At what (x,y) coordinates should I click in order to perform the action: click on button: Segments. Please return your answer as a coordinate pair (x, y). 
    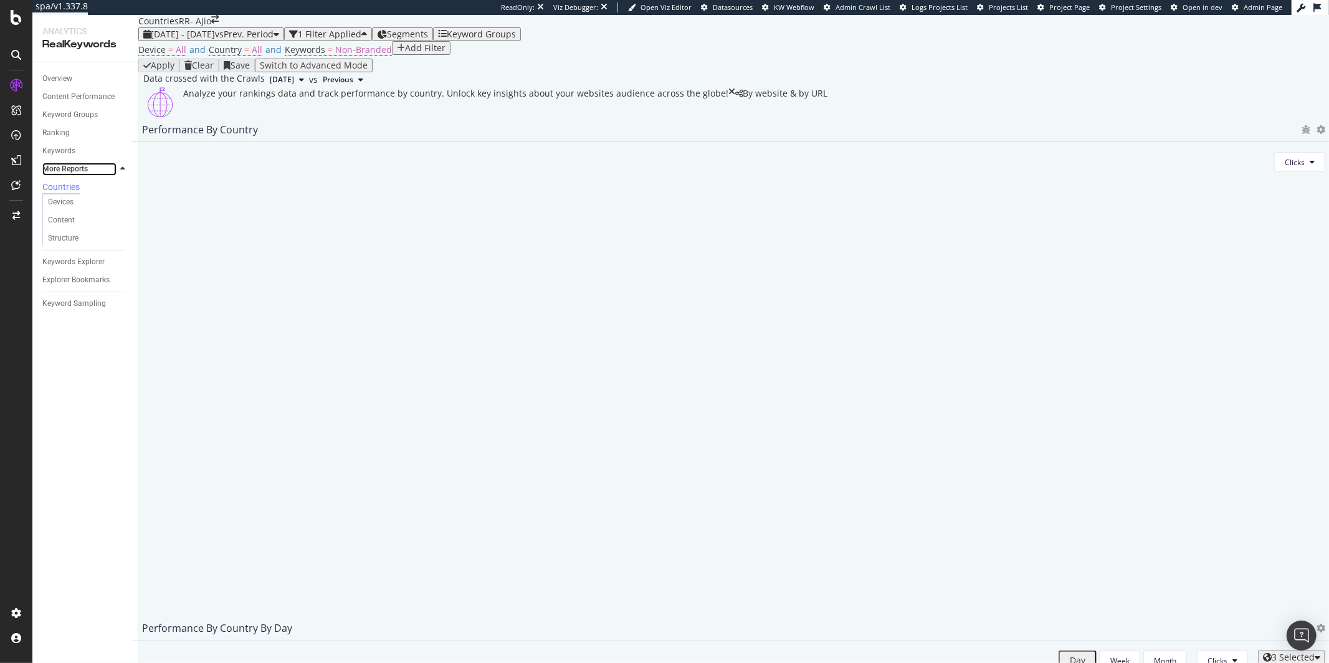
    Looking at the image, I should click on (402, 34).